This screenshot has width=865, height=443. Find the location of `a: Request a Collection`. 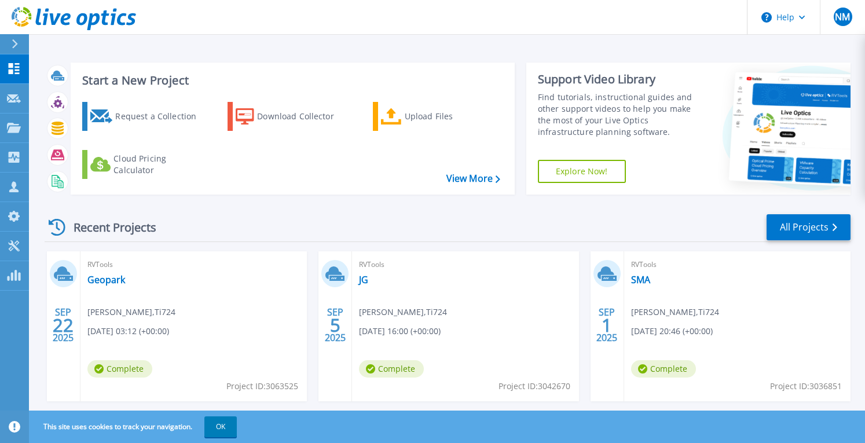

a: Request a Collection is located at coordinates (147, 116).